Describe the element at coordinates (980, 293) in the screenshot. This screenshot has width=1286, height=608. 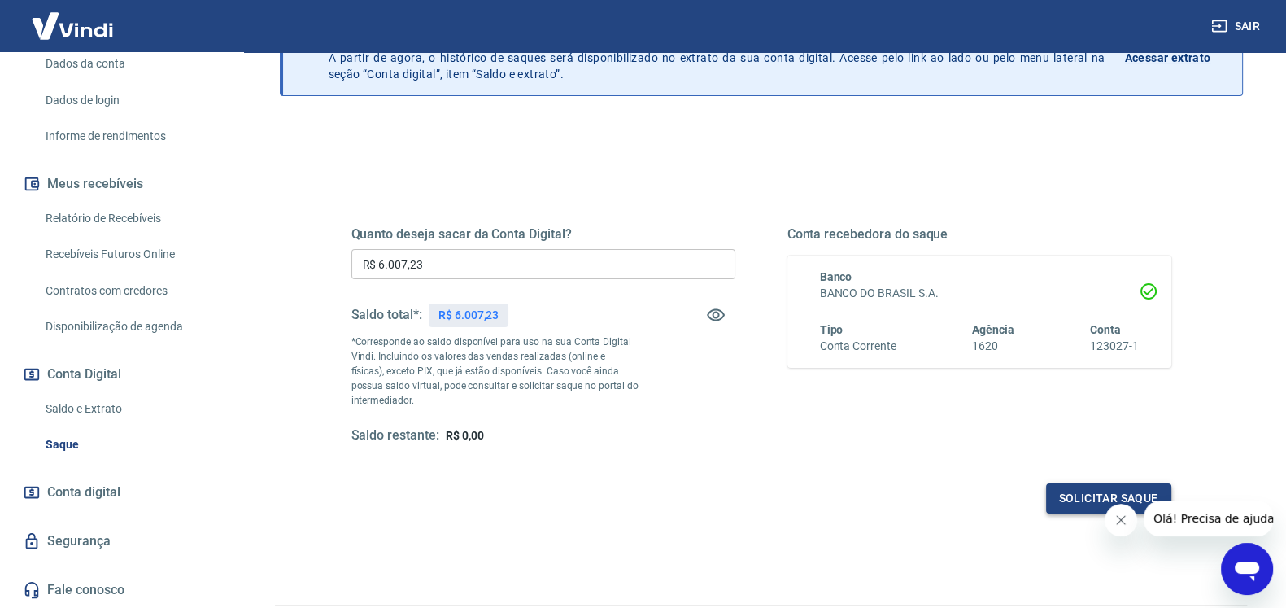
I see `h6: BANCO DO BRASIL S.A.` at that location.